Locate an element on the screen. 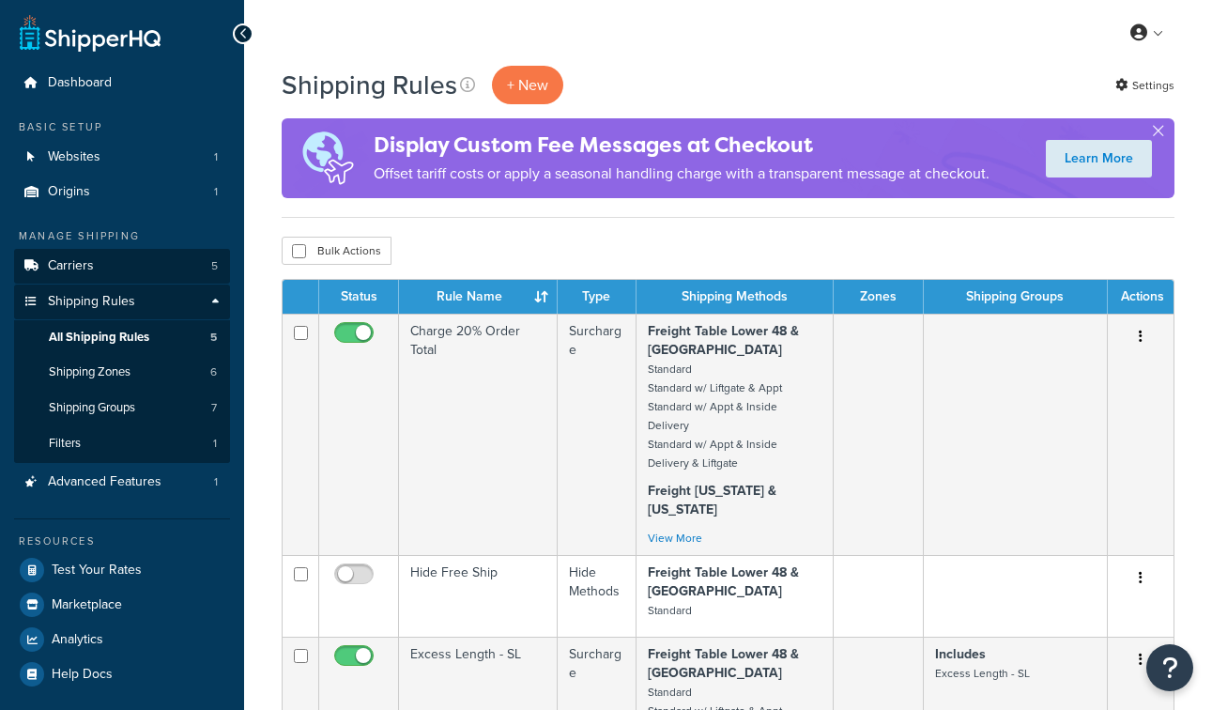 This screenshot has height=710, width=1212. th: Rule Name : activate to sort column ascending is located at coordinates (478, 297).